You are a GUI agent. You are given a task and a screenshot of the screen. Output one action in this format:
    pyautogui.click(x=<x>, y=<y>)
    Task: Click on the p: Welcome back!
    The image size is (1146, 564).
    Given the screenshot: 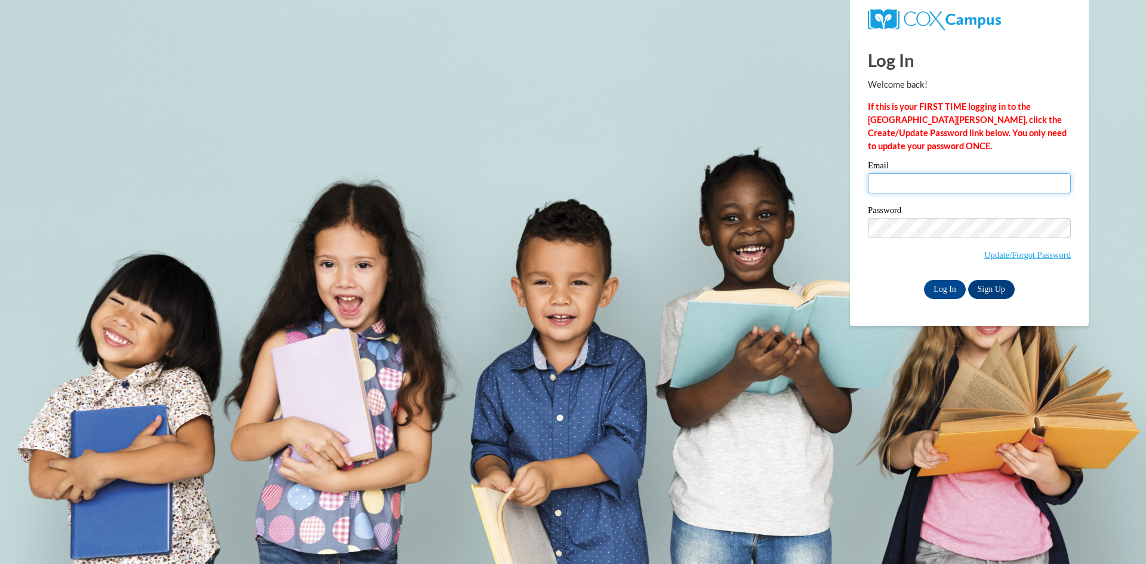 What is the action you would take?
    pyautogui.click(x=969, y=85)
    